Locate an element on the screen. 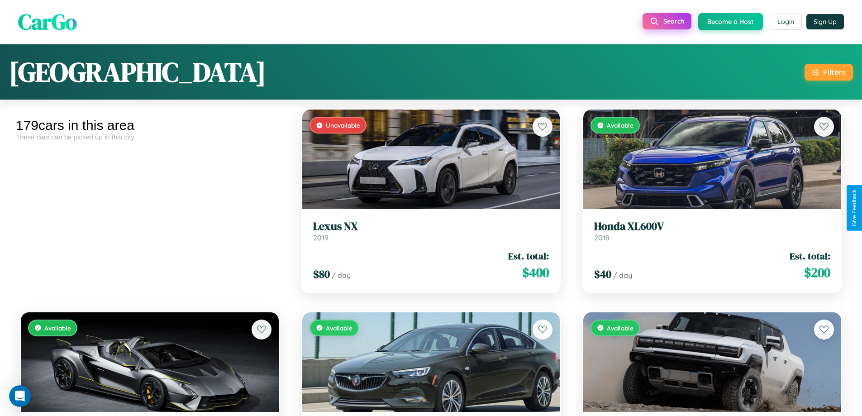 The image size is (862, 416). button: Login is located at coordinates (786, 22).